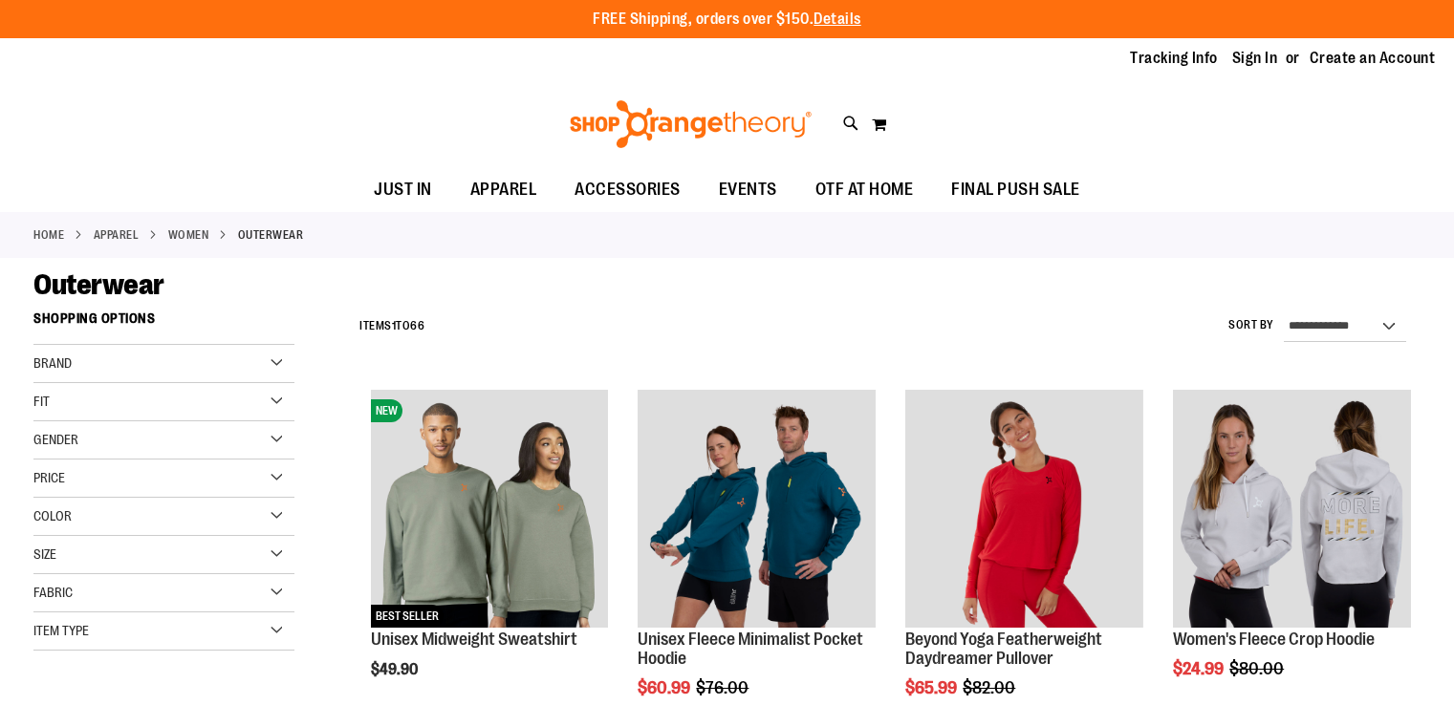  What do you see at coordinates (726, 19) in the screenshot?
I see `p: FREE Shipping, orders over $150.` at bounding box center [726, 19].